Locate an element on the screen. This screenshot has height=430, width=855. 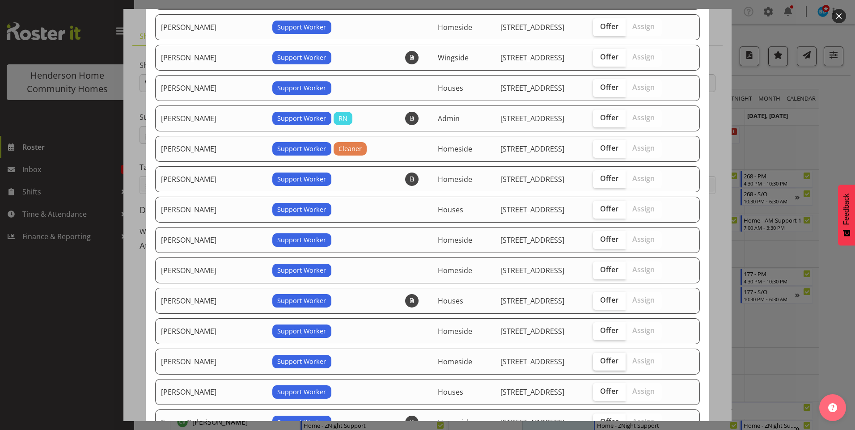
span: Feedback is located at coordinates (846, 209).